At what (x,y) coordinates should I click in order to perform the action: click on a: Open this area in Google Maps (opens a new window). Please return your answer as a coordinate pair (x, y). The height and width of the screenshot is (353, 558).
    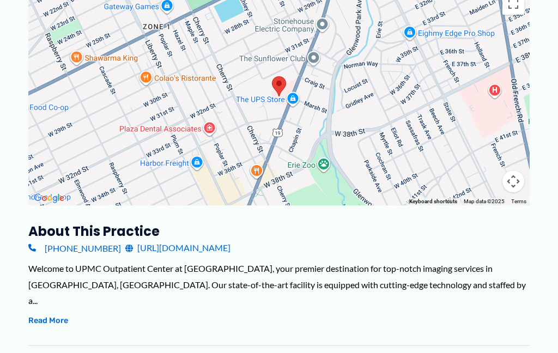
    Looking at the image, I should click on (49, 198).